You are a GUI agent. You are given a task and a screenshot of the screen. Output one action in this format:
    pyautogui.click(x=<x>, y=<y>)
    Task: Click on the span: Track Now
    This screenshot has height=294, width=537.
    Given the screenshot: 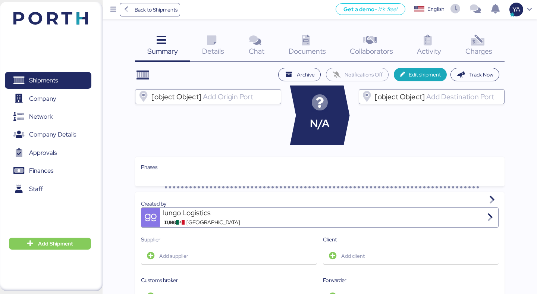 What is the action you would take?
    pyautogui.click(x=481, y=75)
    